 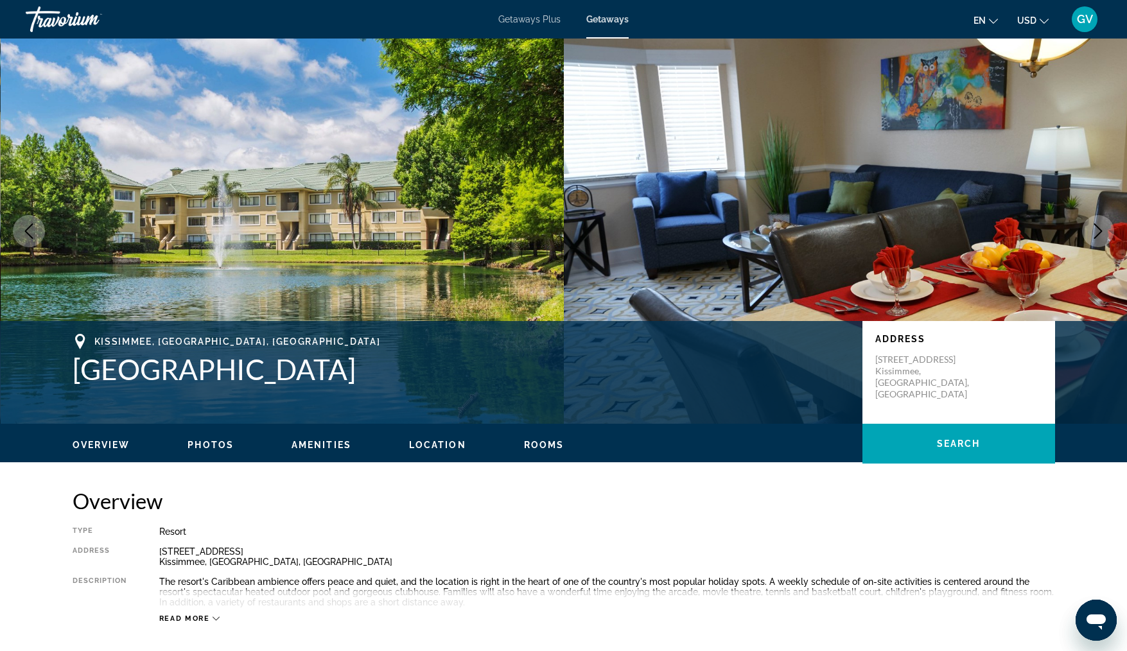 I want to click on div: The resort's Caribbean ambience offers peace and quiet, and the location is right in the heart of..., so click(x=607, y=592).